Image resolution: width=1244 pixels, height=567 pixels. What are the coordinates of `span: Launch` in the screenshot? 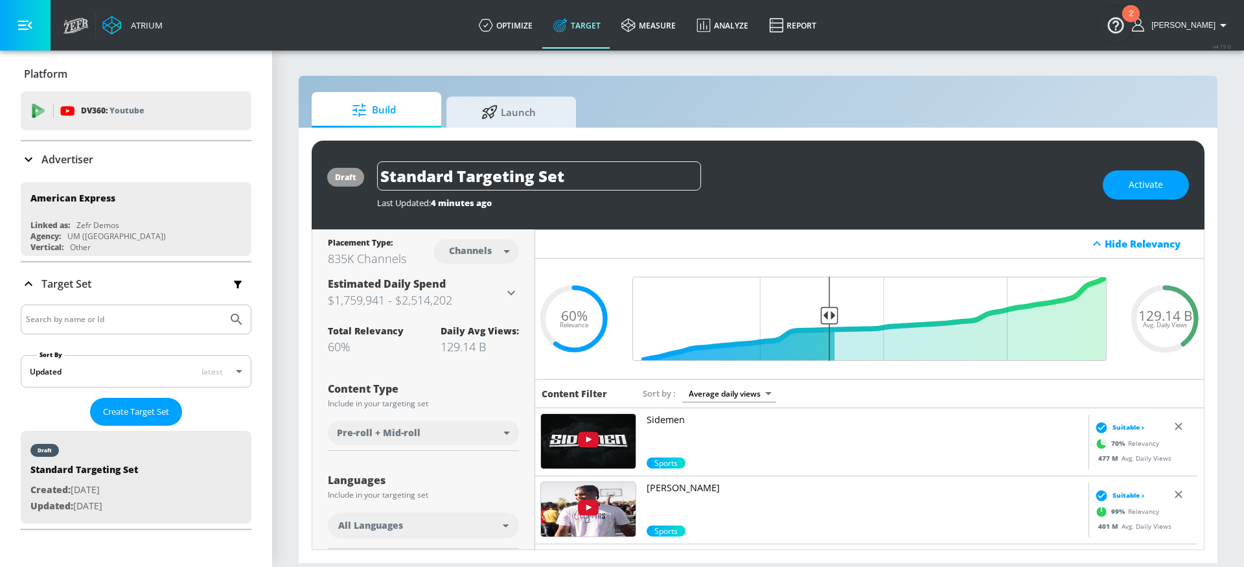 It's located at (509, 112).